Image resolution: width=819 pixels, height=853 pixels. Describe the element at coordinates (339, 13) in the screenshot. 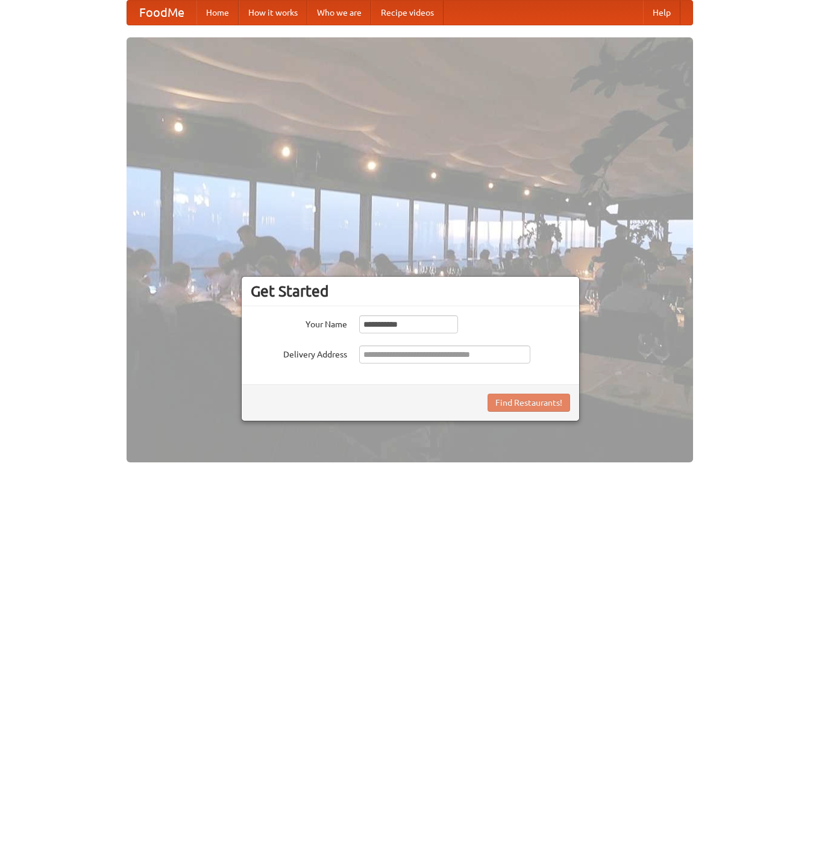

I see `a: Who we are` at that location.